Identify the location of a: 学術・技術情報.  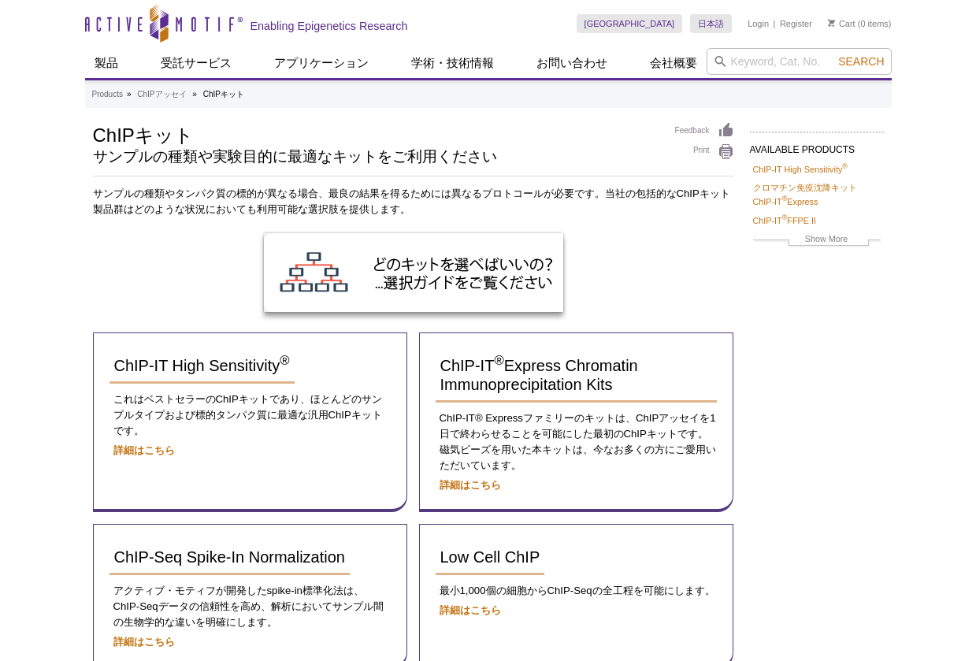
(452, 63).